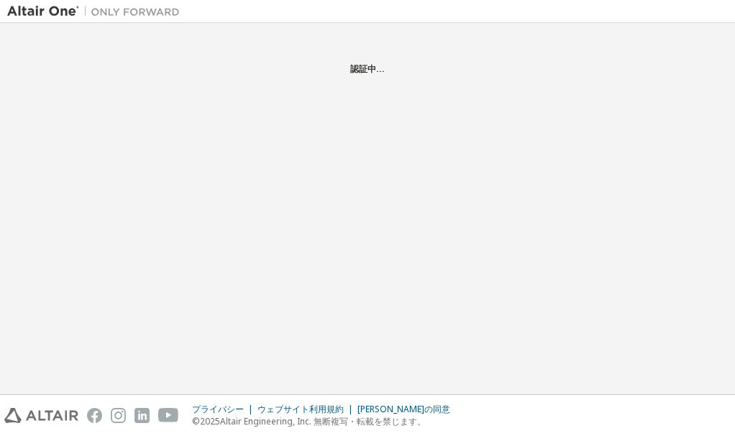 This screenshot has width=735, height=436. I want to click on font: 2025, so click(210, 421).